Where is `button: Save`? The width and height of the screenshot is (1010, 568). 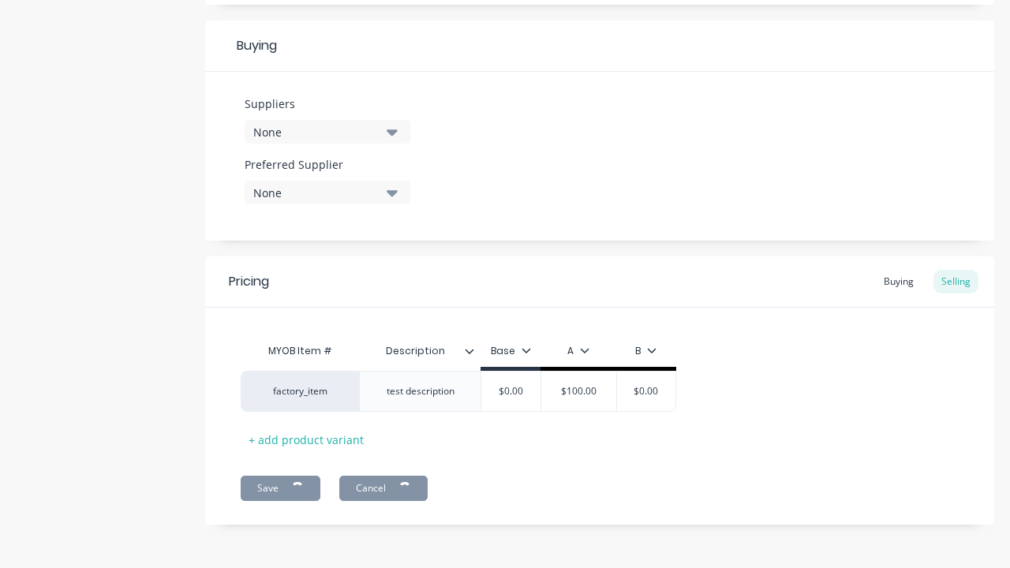 button: Save is located at coordinates (280, 489).